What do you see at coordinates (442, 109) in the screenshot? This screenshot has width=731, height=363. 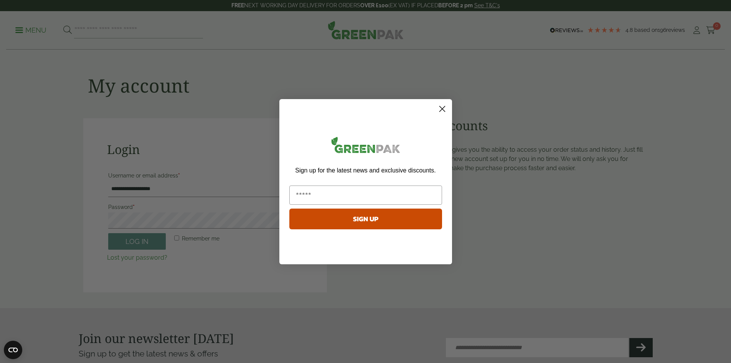 I see `button: Close dialog` at bounding box center [442, 109].